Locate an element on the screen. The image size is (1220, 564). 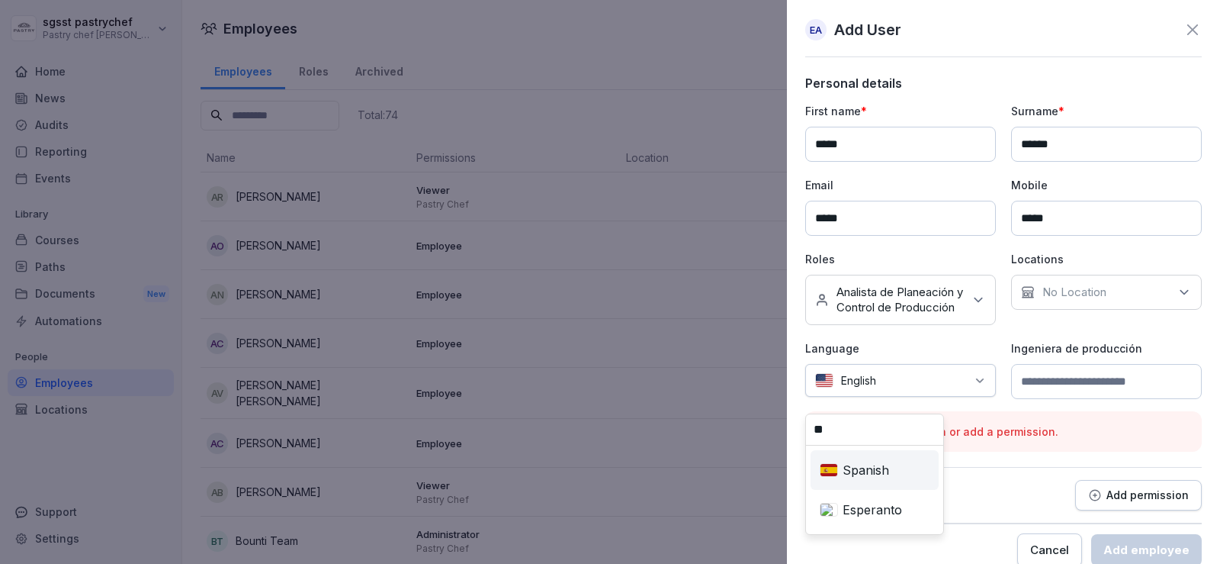
img: us.svg is located at coordinates (824, 380).